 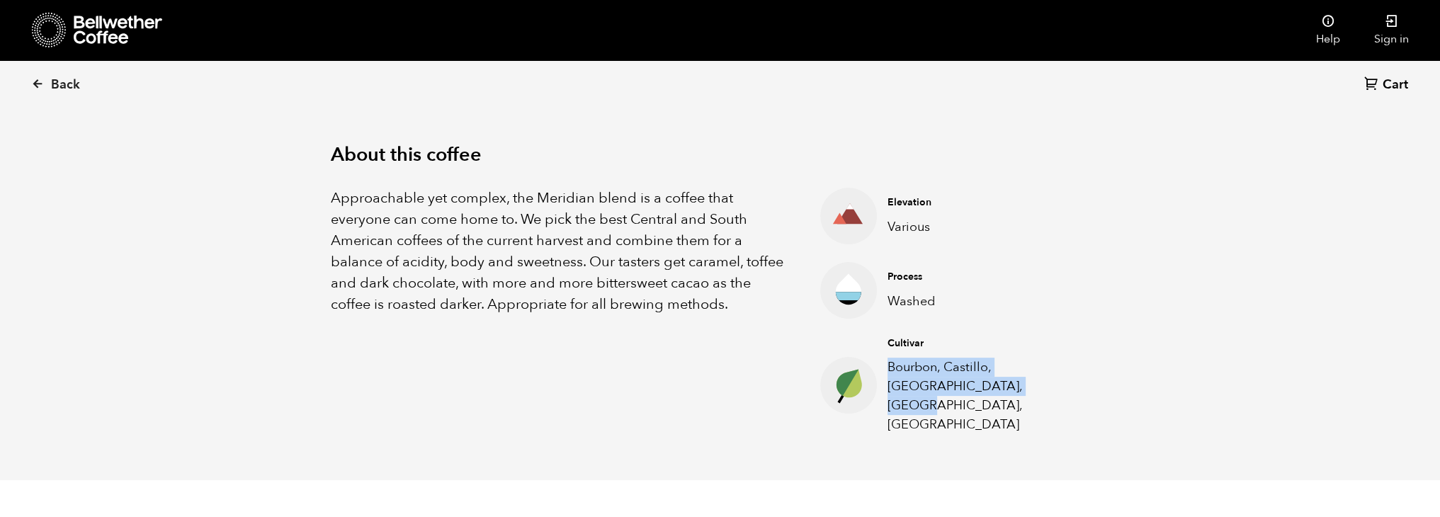 What do you see at coordinates (987, 343) in the screenshot?
I see `h4: Cultivar` at bounding box center [987, 343].